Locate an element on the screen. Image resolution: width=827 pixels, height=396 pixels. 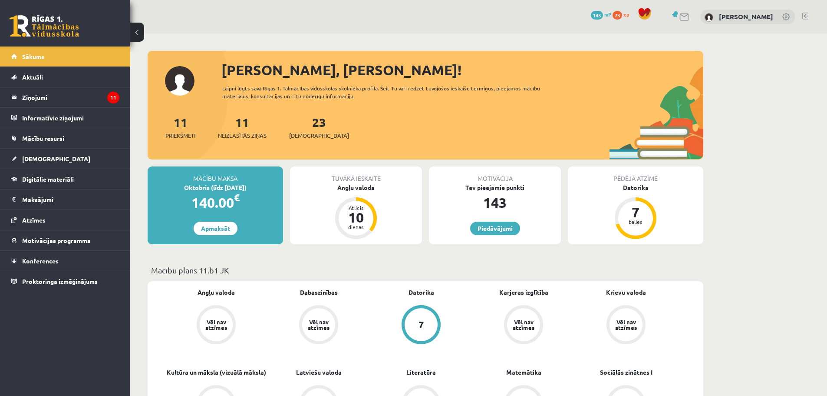
span: Atzīmes is located at coordinates (34, 220).